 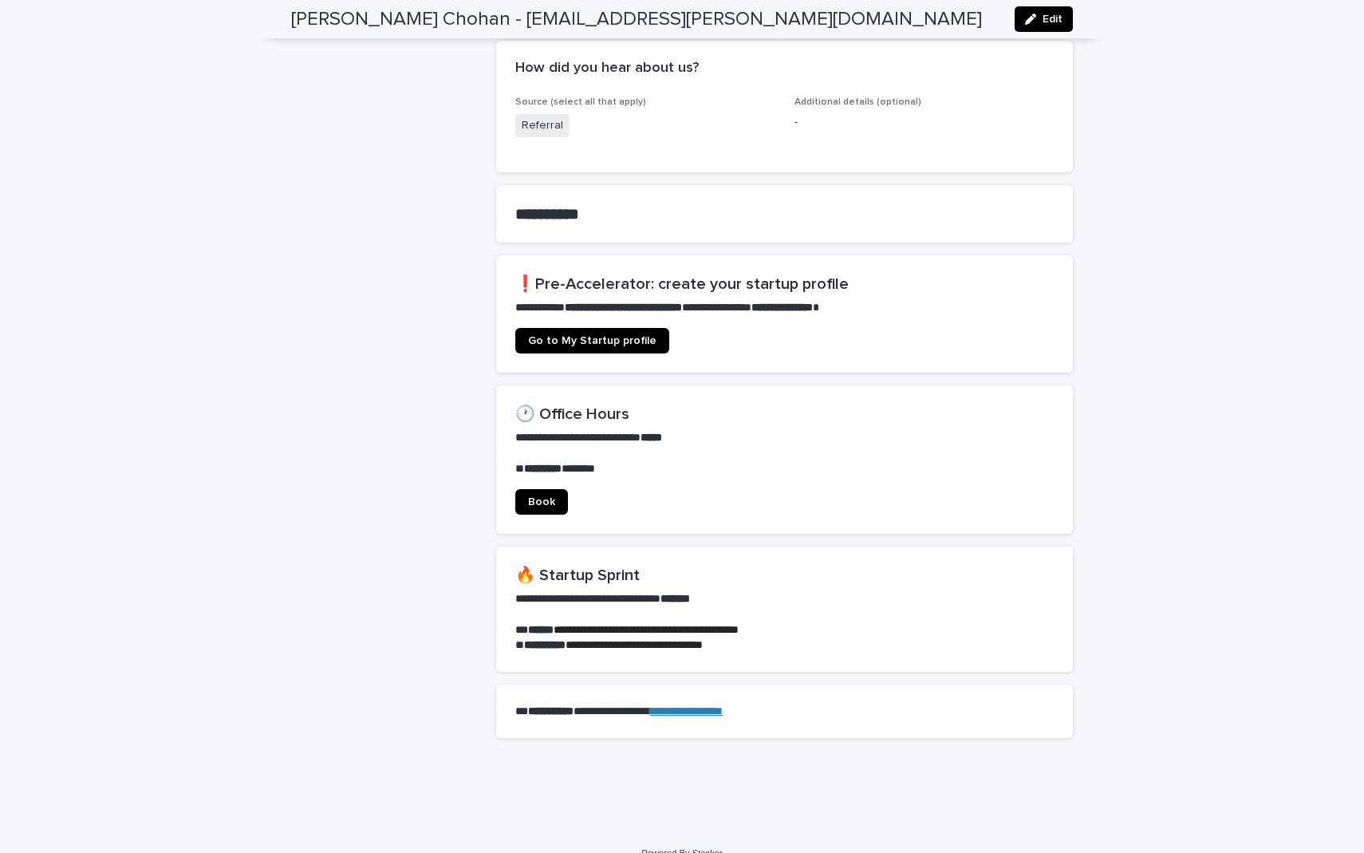 What do you see at coordinates (784, 414) in the screenshot?
I see `h2: 🕐 Office Hours` at bounding box center [784, 414].